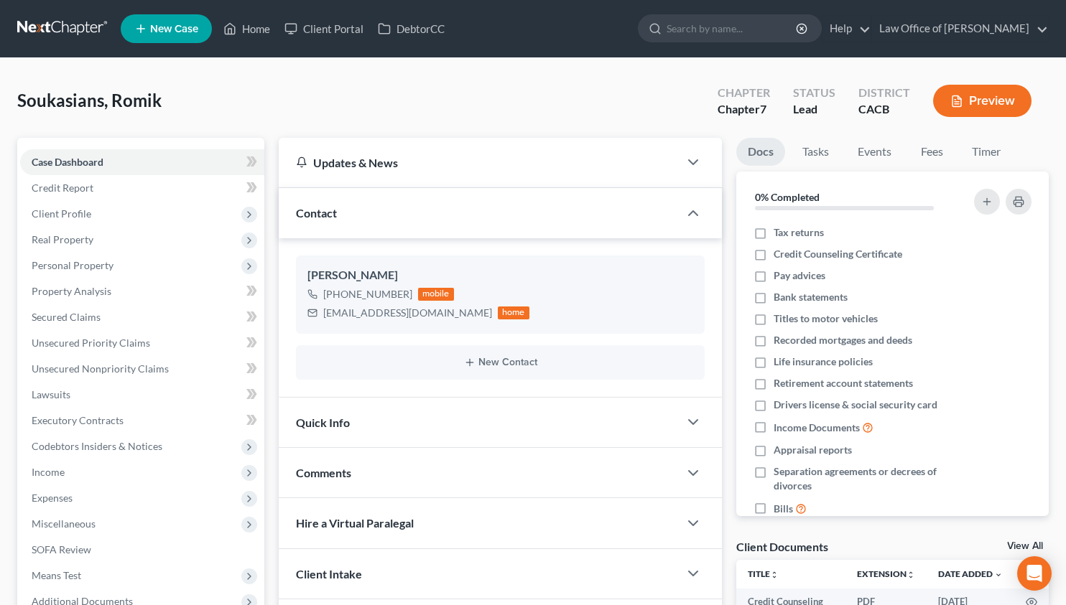 The width and height of the screenshot is (1066, 605). I want to click on span: SOFA Review, so click(61, 549).